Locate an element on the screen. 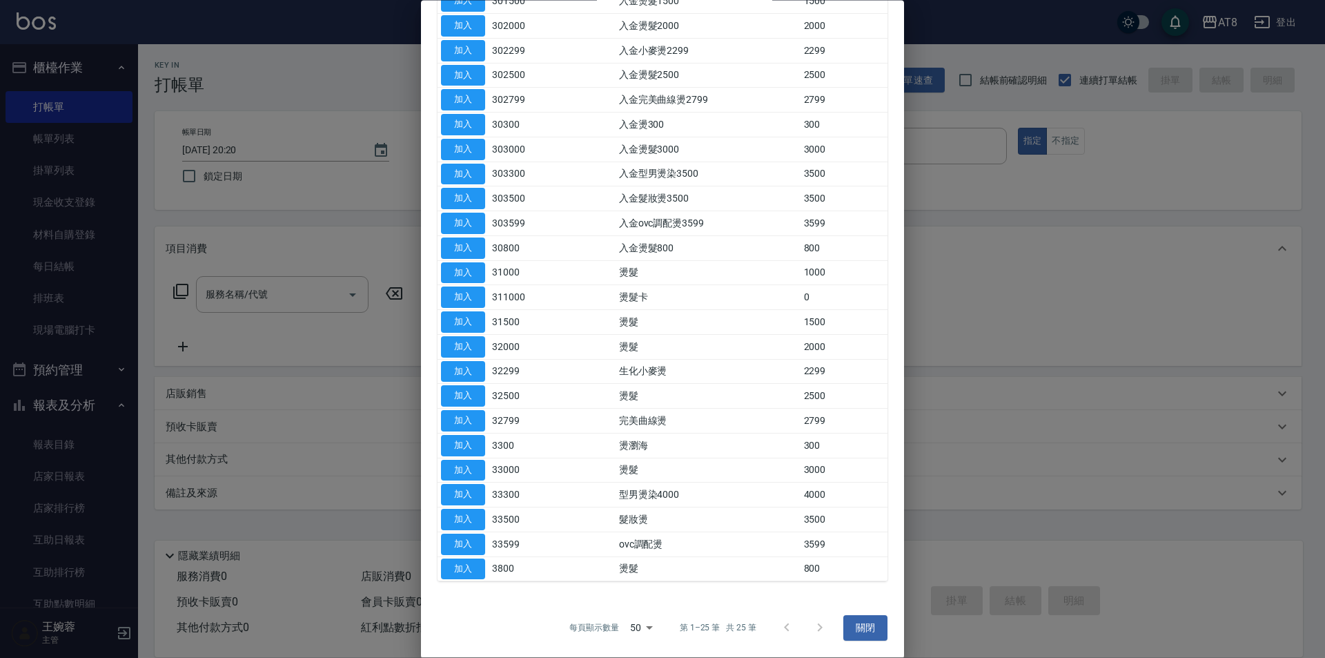 The width and height of the screenshot is (1325, 658). td: 完美曲線燙 is located at coordinates (708, 421).